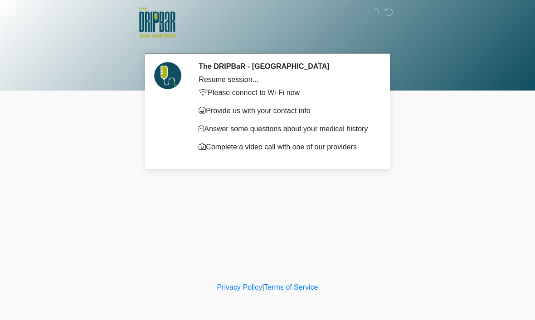 This screenshot has height=320, width=535. I want to click on p: Complete a video call with one of our providers, so click(286, 147).